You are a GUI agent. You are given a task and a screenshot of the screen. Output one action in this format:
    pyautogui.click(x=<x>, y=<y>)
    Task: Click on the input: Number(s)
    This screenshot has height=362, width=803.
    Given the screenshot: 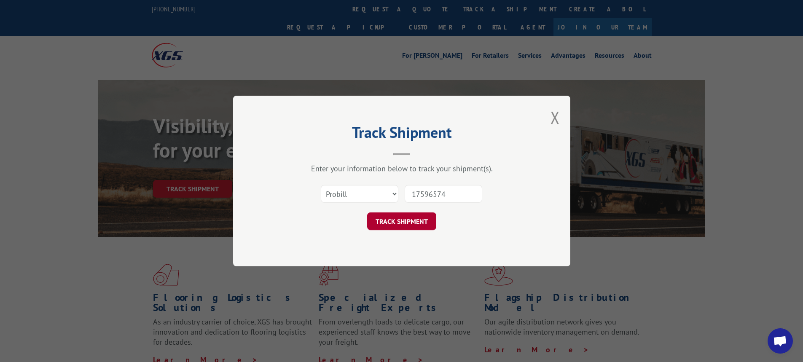 What is the action you would take?
    pyautogui.click(x=443, y=194)
    